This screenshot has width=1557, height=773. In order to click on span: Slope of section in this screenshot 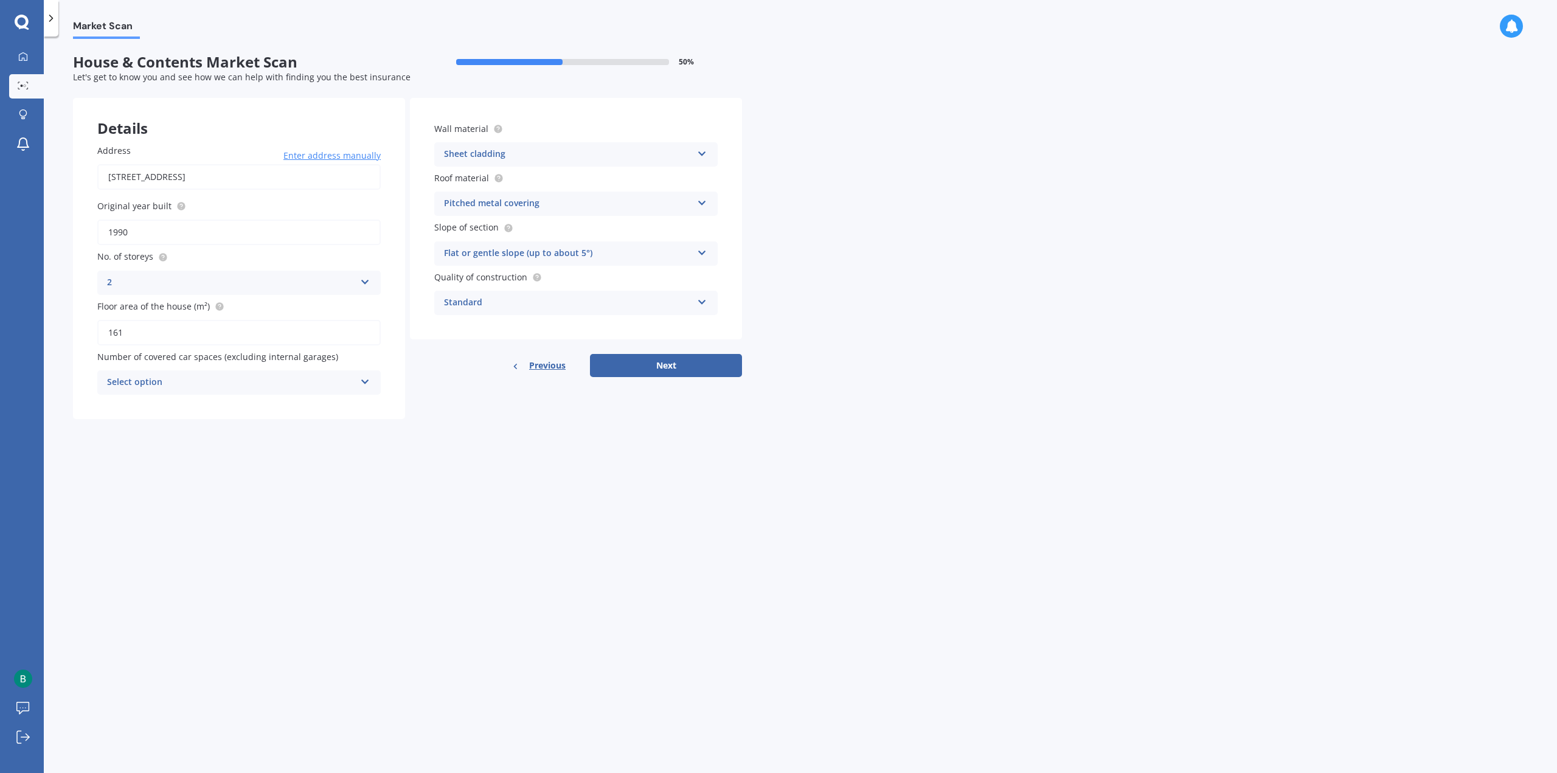, I will do `click(467, 228)`.